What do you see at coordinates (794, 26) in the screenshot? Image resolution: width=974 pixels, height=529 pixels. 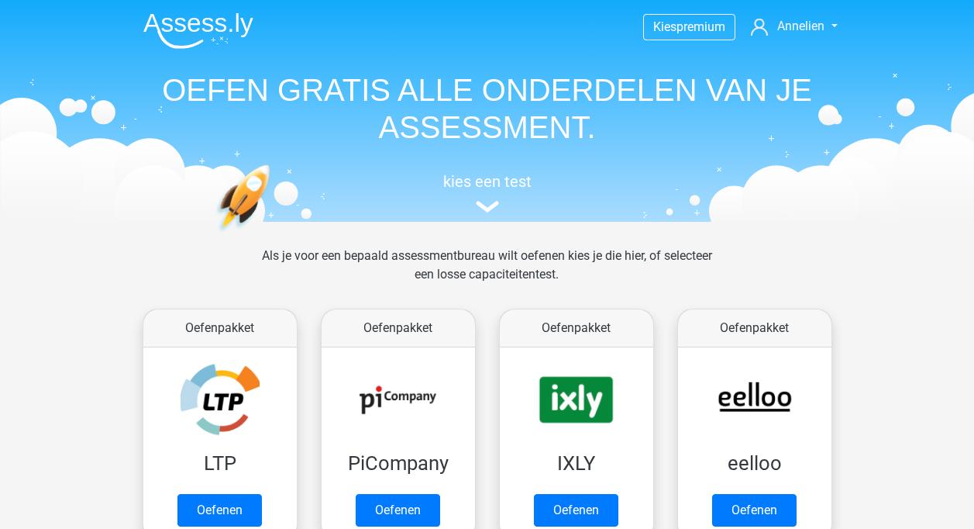 I see `a: Annelien` at bounding box center [794, 26].